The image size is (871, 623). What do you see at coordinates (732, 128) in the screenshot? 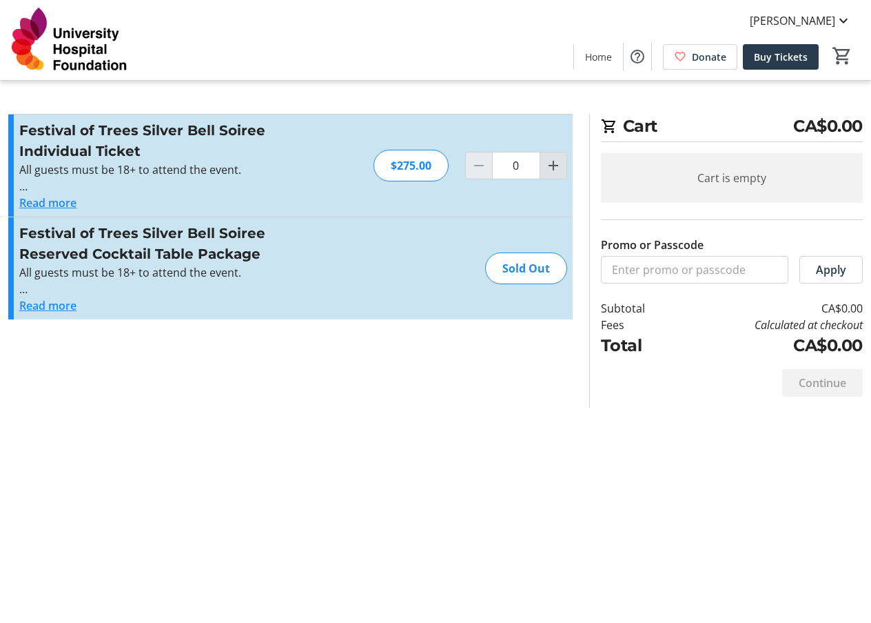
I see `h2: Cart` at bounding box center [732, 128].